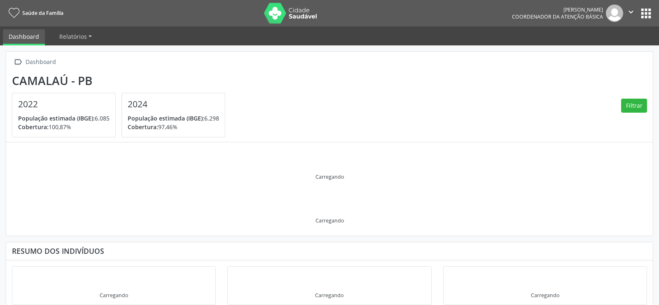 This screenshot has width=659, height=305. Describe the element at coordinates (35, 62) in the screenshot. I see `a:  Dashboard` at that location.